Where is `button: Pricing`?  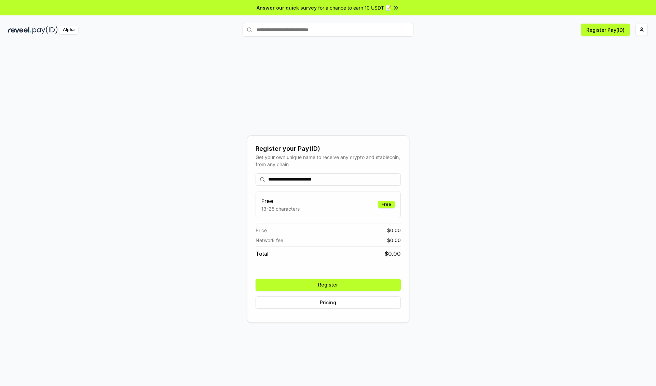 button: Pricing is located at coordinates (328, 302).